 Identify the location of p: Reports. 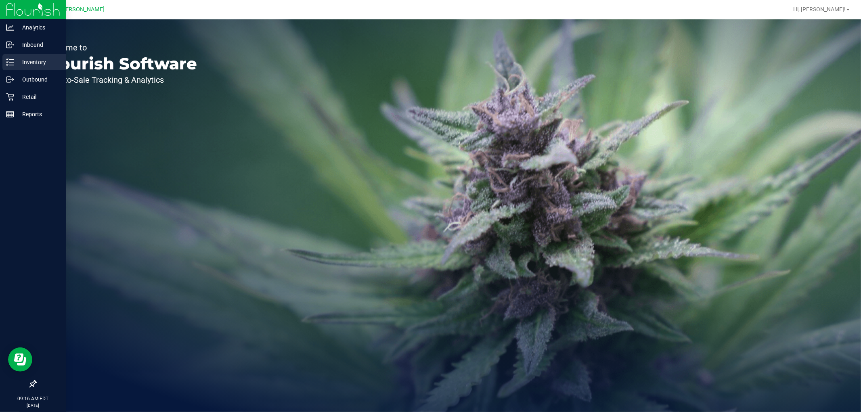
(38, 114).